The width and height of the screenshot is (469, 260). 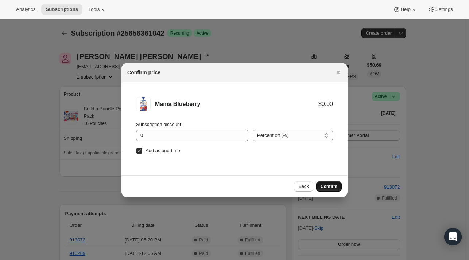 I want to click on button: Analytics, so click(x=26, y=9).